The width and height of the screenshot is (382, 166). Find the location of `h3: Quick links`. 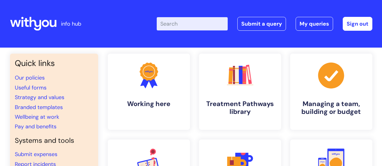

h3: Quick links is located at coordinates (54, 63).